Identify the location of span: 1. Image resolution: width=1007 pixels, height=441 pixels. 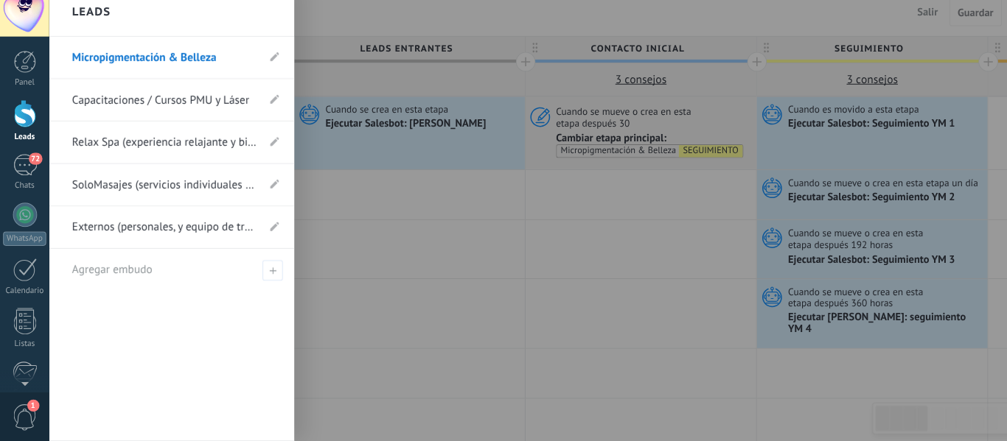
(32, 407).